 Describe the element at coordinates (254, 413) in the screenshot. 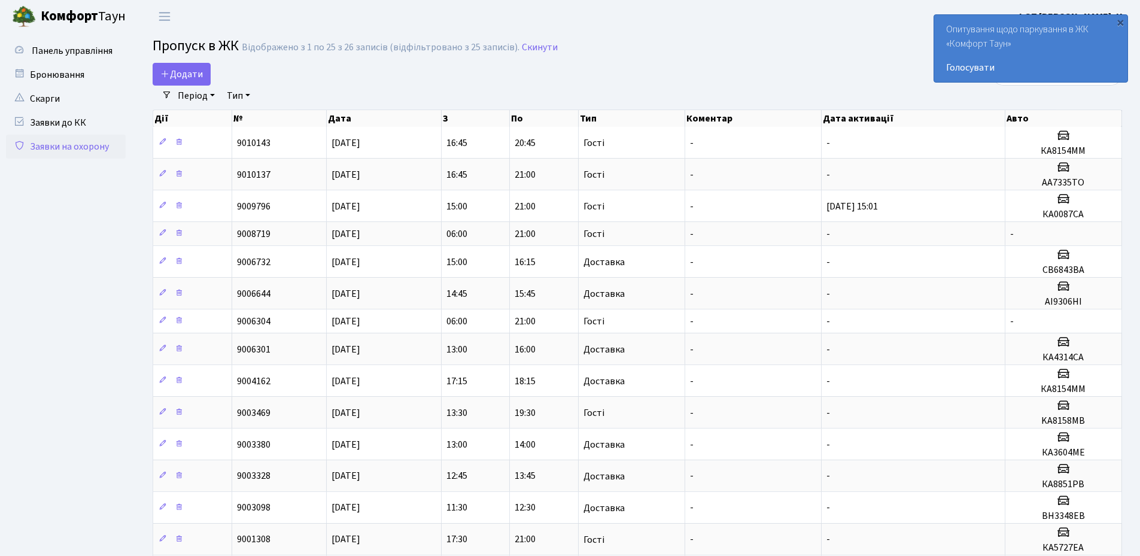

I see `span: 9003469` at that location.